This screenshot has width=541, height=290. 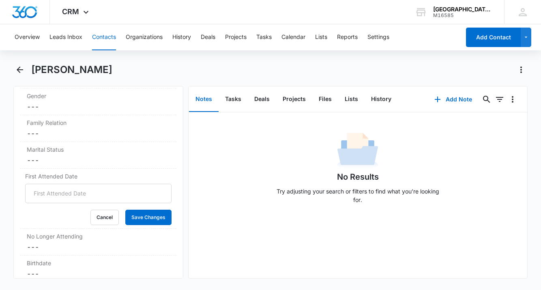 What do you see at coordinates (204, 99) in the screenshot?
I see `button: Notes` at bounding box center [204, 99].